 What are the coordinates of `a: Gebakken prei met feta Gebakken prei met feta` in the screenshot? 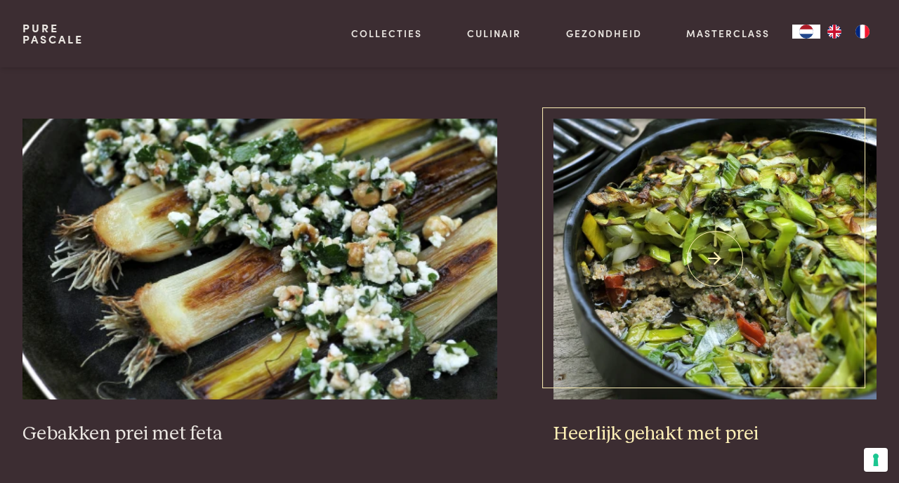 It's located at (260, 282).